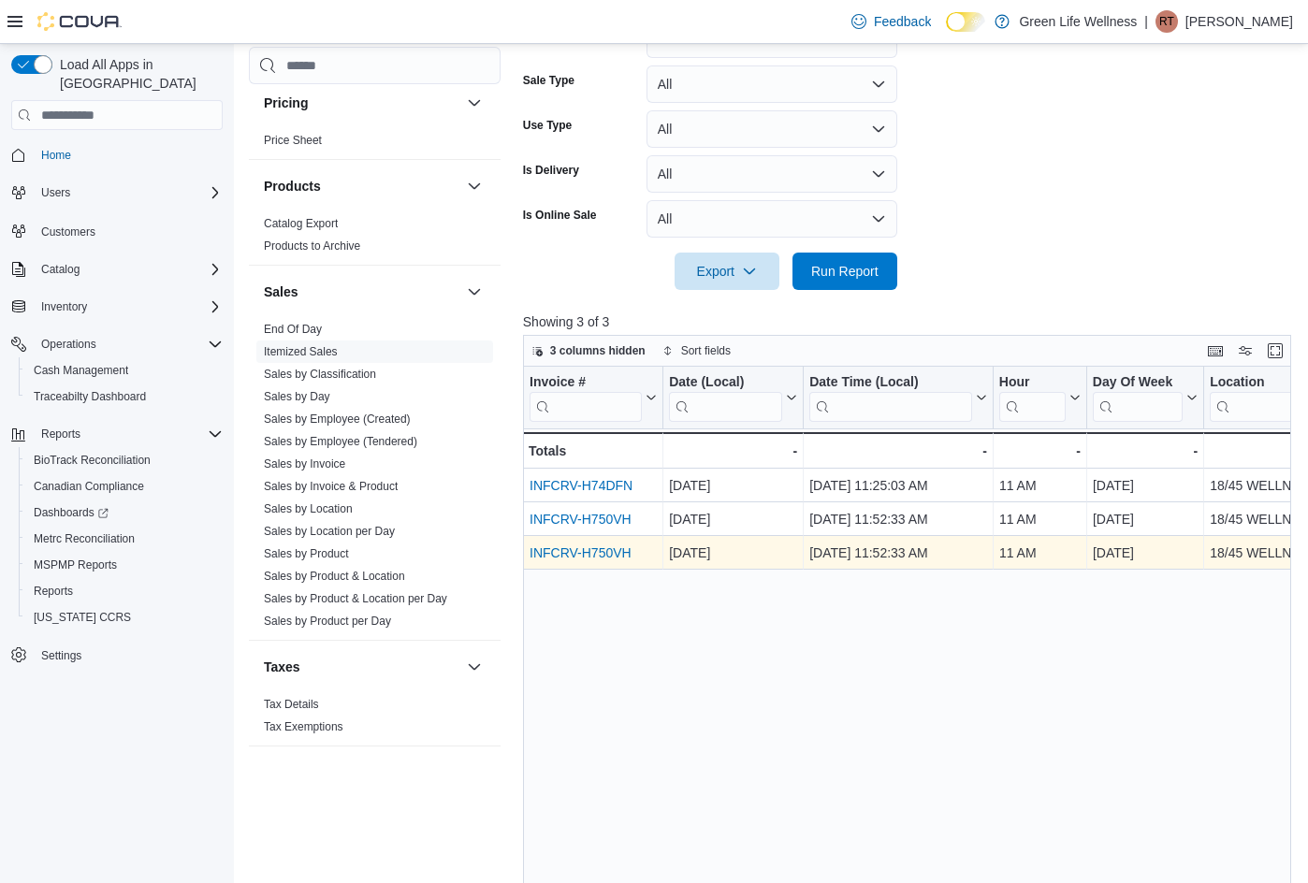 This screenshot has width=1308, height=883. I want to click on button: MSPMP Reports, so click(124, 565).